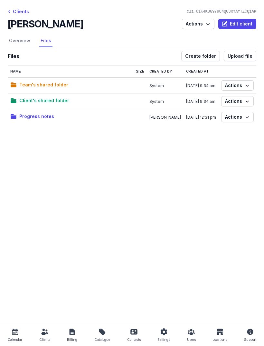  What do you see at coordinates (134, 340) in the screenshot?
I see `div: Contacts` at bounding box center [134, 340].